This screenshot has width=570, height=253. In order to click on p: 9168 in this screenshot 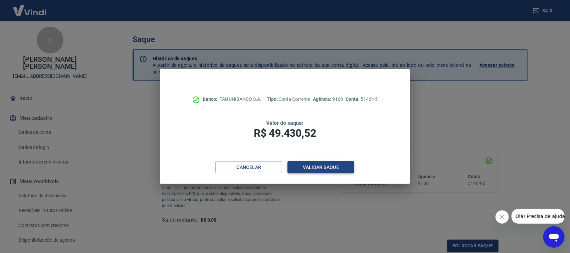, I will do `click(328, 99)`.